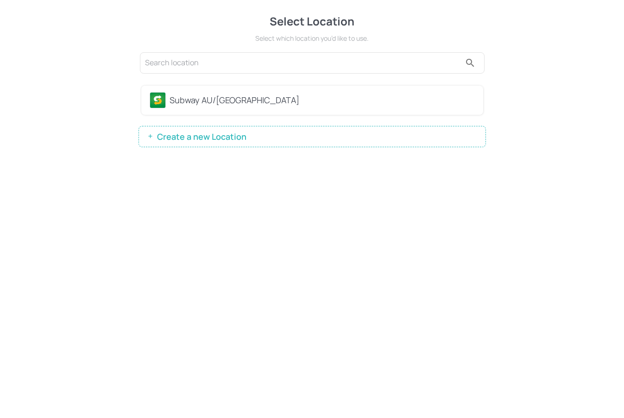 Image resolution: width=624 pixels, height=418 pixels. I want to click on img: avatar, so click(158, 100).